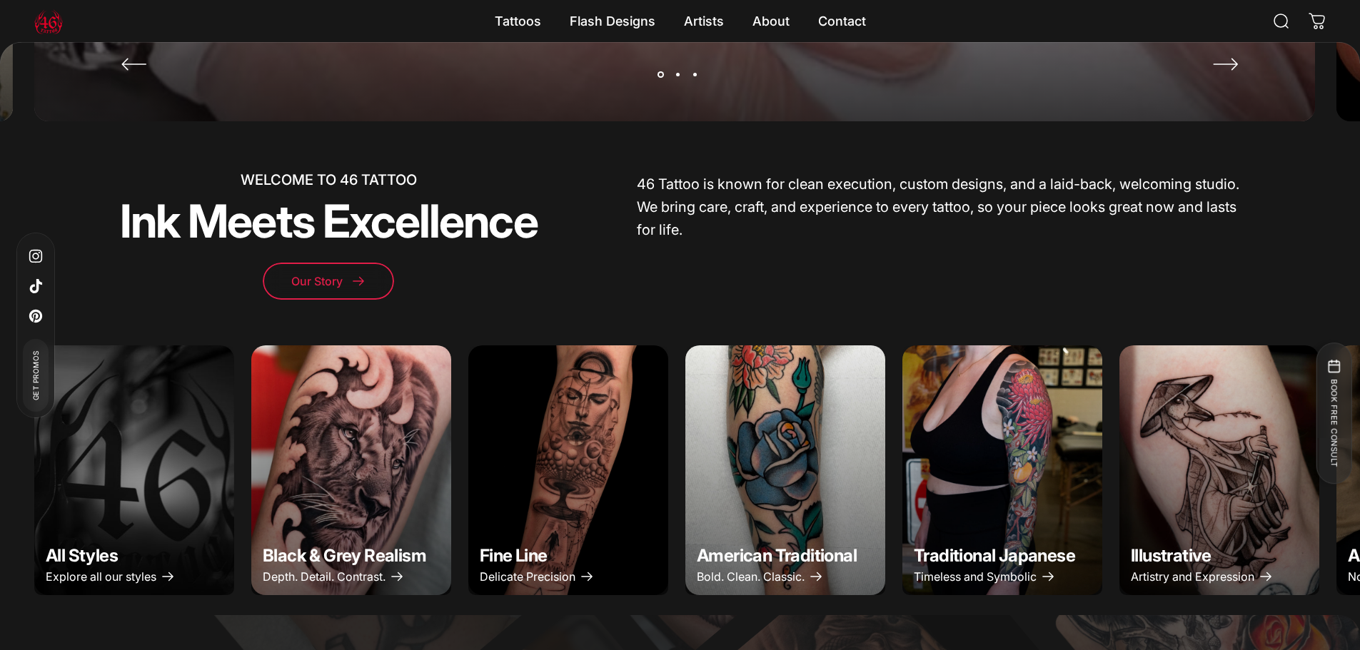 The height and width of the screenshot is (650, 1360). What do you see at coordinates (680, 21) in the screenshot?
I see `nav: Primary` at bounding box center [680, 21].